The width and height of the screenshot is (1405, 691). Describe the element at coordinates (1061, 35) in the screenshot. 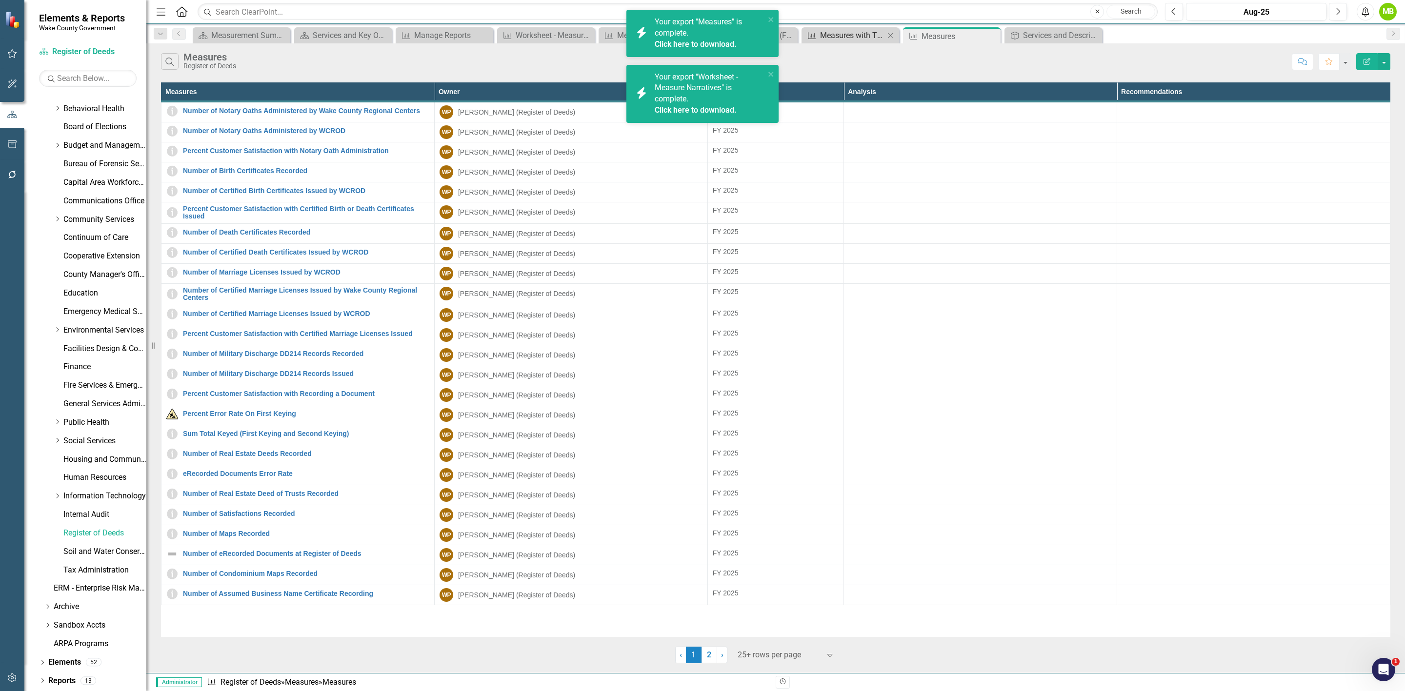

I see `div: Services and Descriptions` at that location.